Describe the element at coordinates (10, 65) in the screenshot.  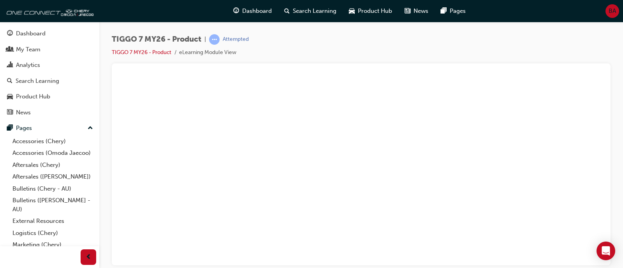
I see `span: chart-icon` at that location.